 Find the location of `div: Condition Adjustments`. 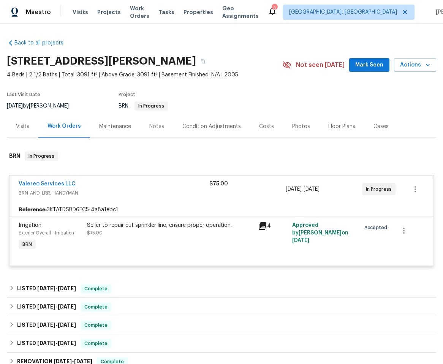

div: Condition Adjustments is located at coordinates (211, 126).